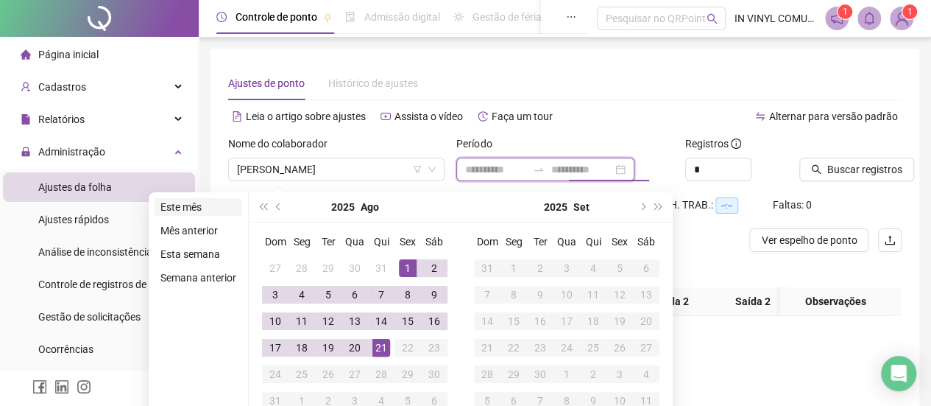 The width and height of the screenshot is (931, 406). What do you see at coordinates (373, 83) in the screenshot?
I see `div: Histórico de ajustes` at bounding box center [373, 83].